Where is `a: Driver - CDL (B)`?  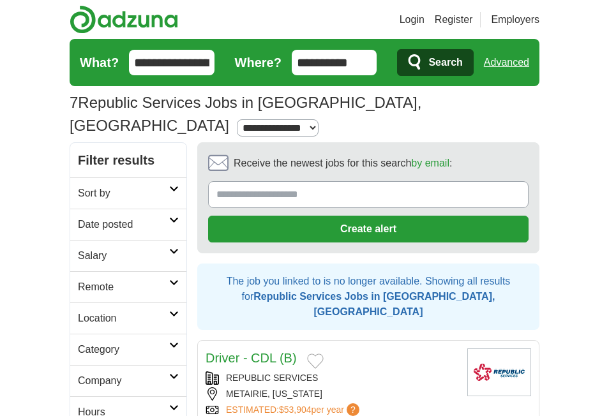
a: Driver - CDL (B) is located at coordinates (251, 358).